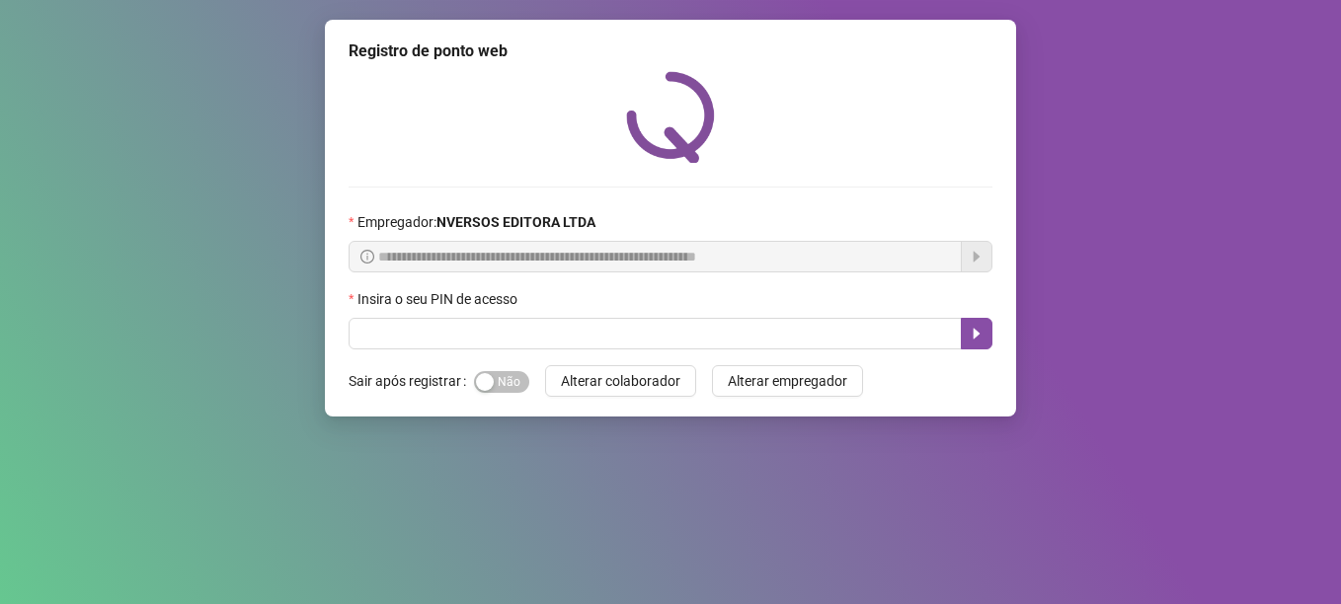  What do you see at coordinates (977, 334) in the screenshot?
I see `span: caret-right` at bounding box center [977, 334].